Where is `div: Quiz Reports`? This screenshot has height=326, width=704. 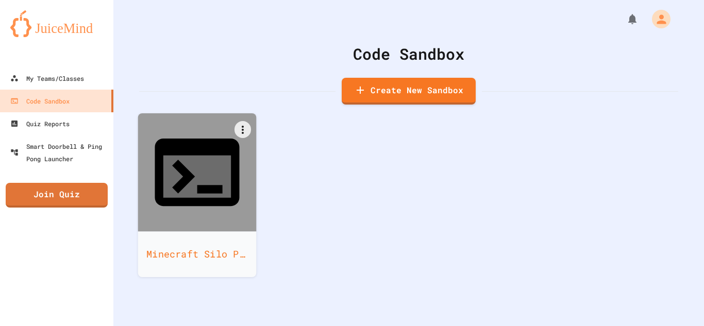 div: Quiz Reports is located at coordinates (40, 124).